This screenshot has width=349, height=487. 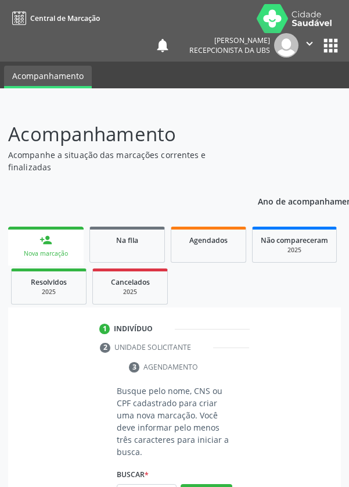 What do you see at coordinates (286, 45) in the screenshot?
I see `img: img` at bounding box center [286, 45].